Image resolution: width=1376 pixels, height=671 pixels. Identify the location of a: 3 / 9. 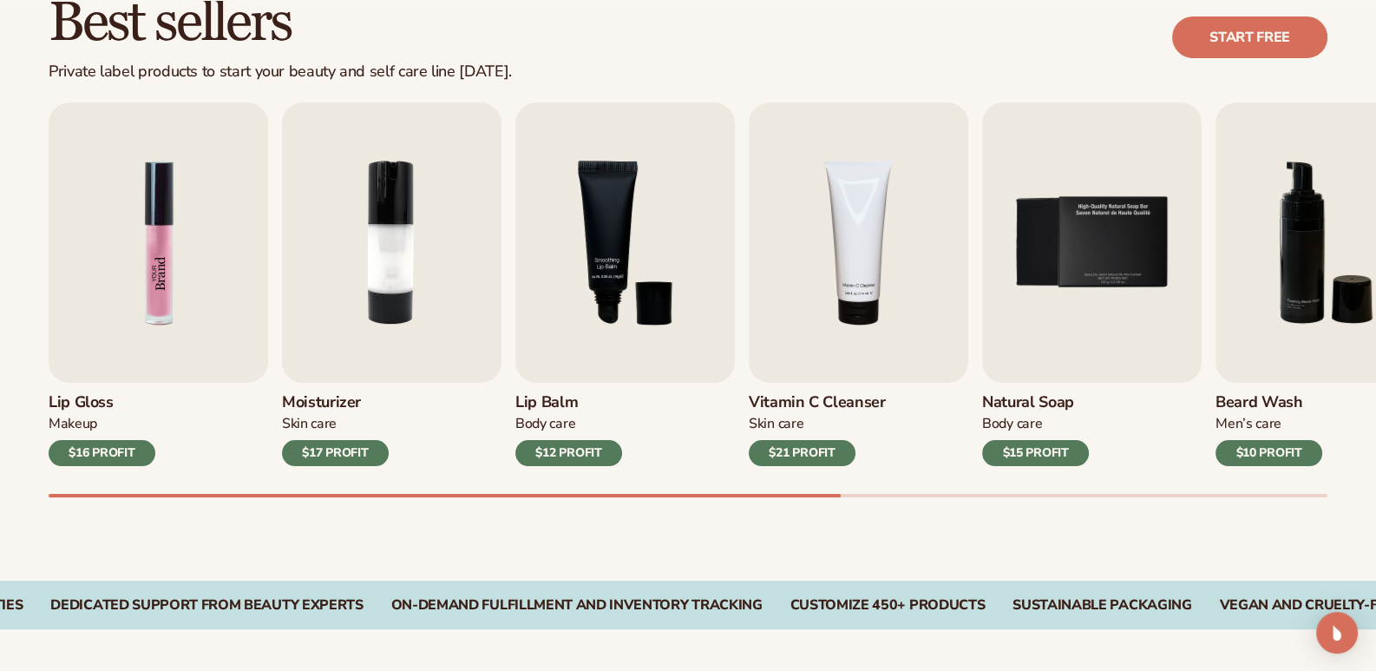
(625, 284).